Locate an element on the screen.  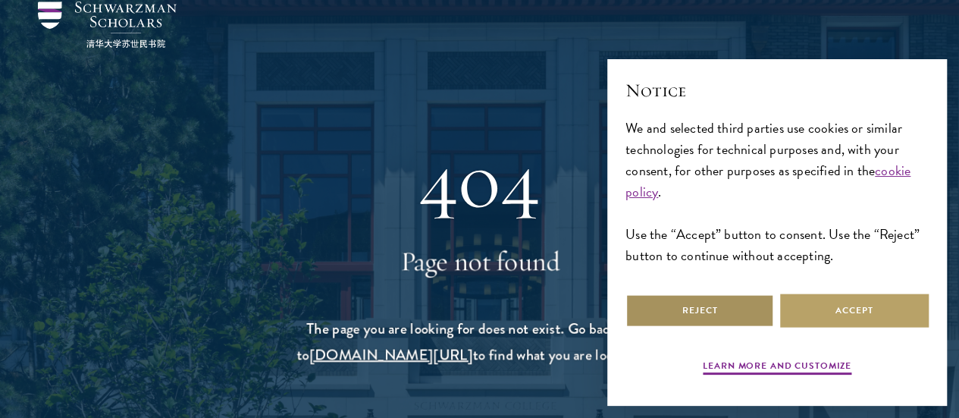
img: Schwarzman Scholars is located at coordinates (107, 24).